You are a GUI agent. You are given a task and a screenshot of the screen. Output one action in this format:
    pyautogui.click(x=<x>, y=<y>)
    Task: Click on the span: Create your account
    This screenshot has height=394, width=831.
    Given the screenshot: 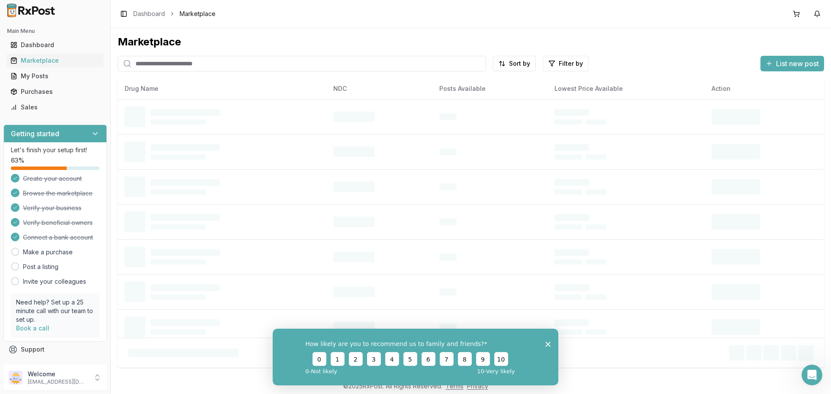 What is the action you would take?
    pyautogui.click(x=52, y=179)
    